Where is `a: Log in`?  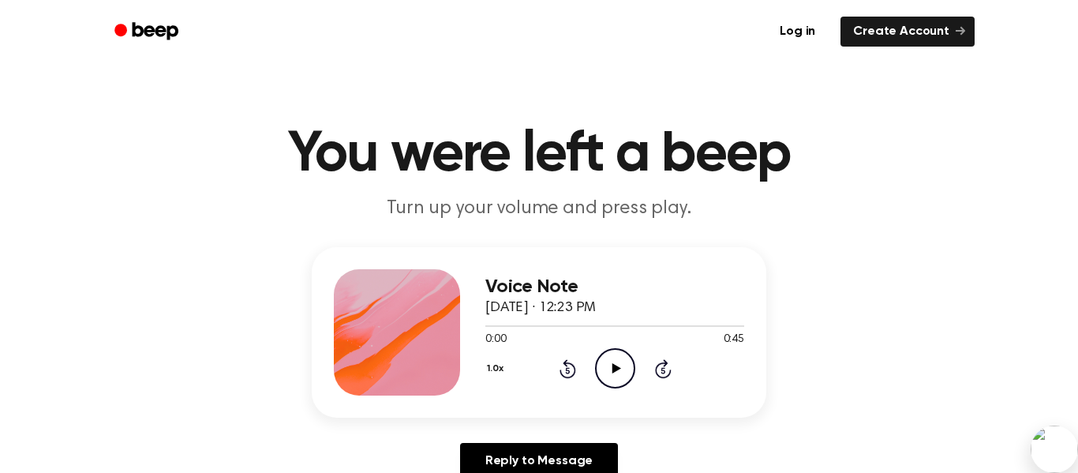
a: Log in is located at coordinates (797, 32).